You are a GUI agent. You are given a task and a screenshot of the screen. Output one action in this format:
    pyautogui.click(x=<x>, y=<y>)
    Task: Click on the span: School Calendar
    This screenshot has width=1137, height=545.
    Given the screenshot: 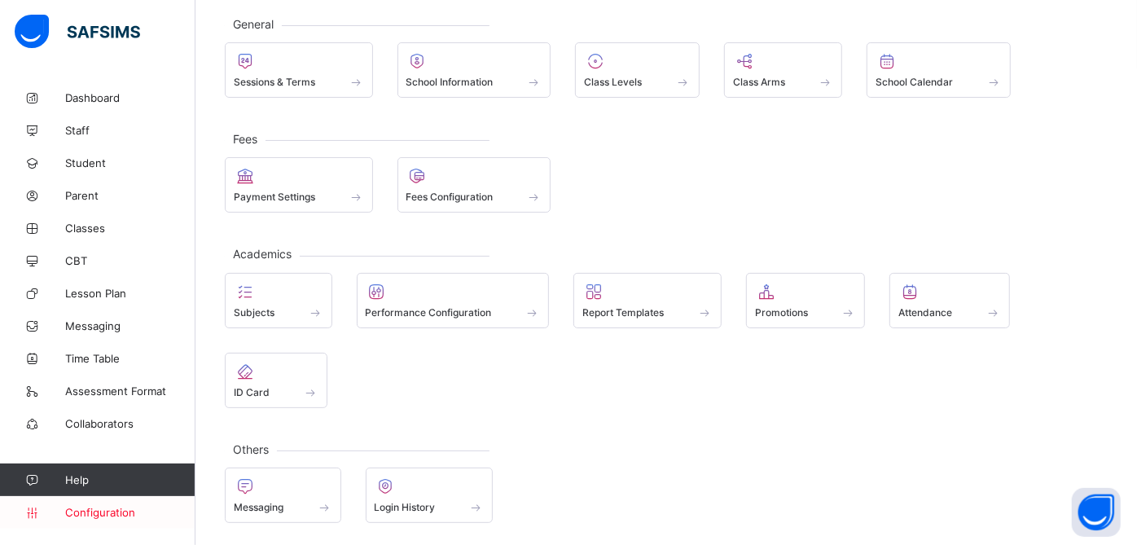 What is the action you would take?
    pyautogui.click(x=914, y=81)
    